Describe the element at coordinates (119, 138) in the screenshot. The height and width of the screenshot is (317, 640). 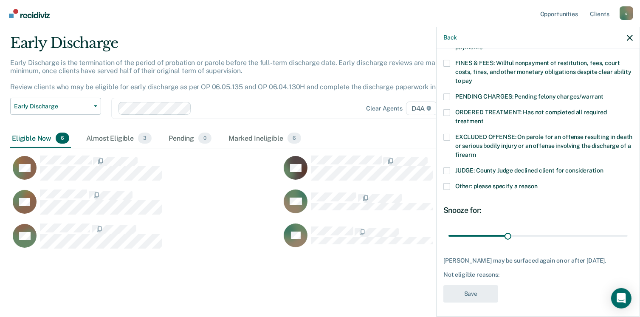
I see `div: Almost Eligible` at that location.